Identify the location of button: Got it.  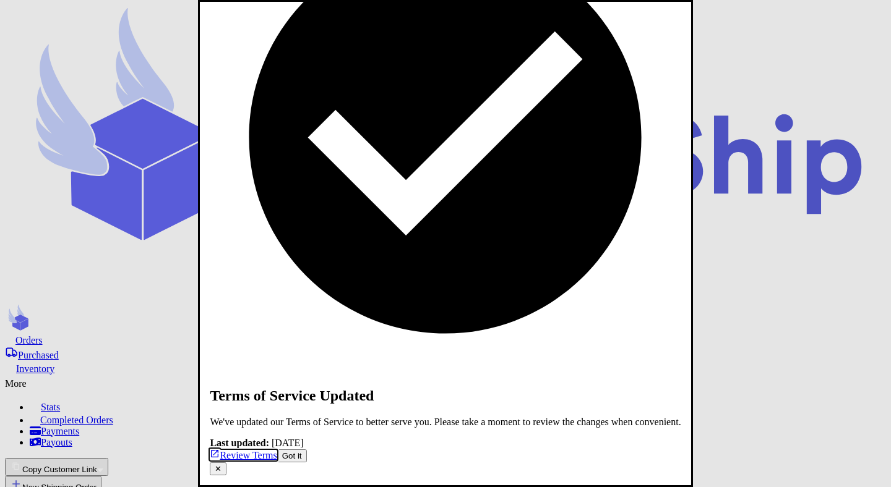
(292, 456).